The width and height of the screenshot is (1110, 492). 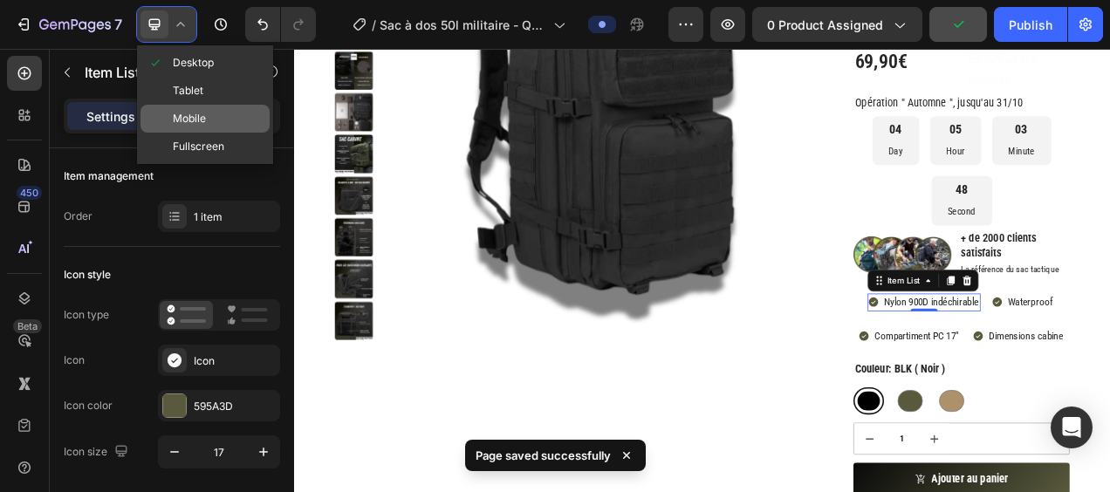 I want to click on img: Sac à Dos 50l Militaire case study - 3 grands compartiments et de nombreuses poches, so click(x=77, y=296).